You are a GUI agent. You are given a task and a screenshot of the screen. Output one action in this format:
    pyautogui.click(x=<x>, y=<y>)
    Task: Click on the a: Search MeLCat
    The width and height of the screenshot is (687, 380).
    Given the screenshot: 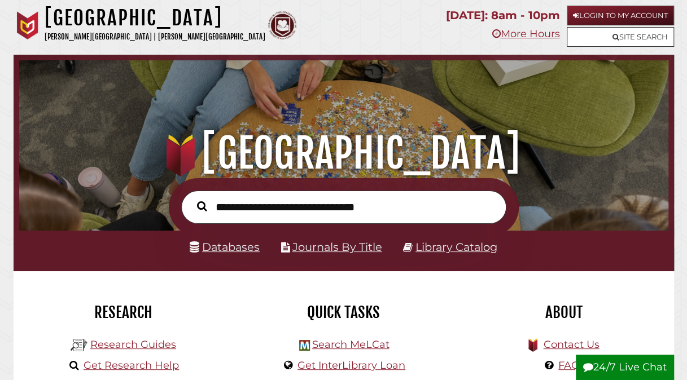 What is the action you would take?
    pyautogui.click(x=350, y=345)
    